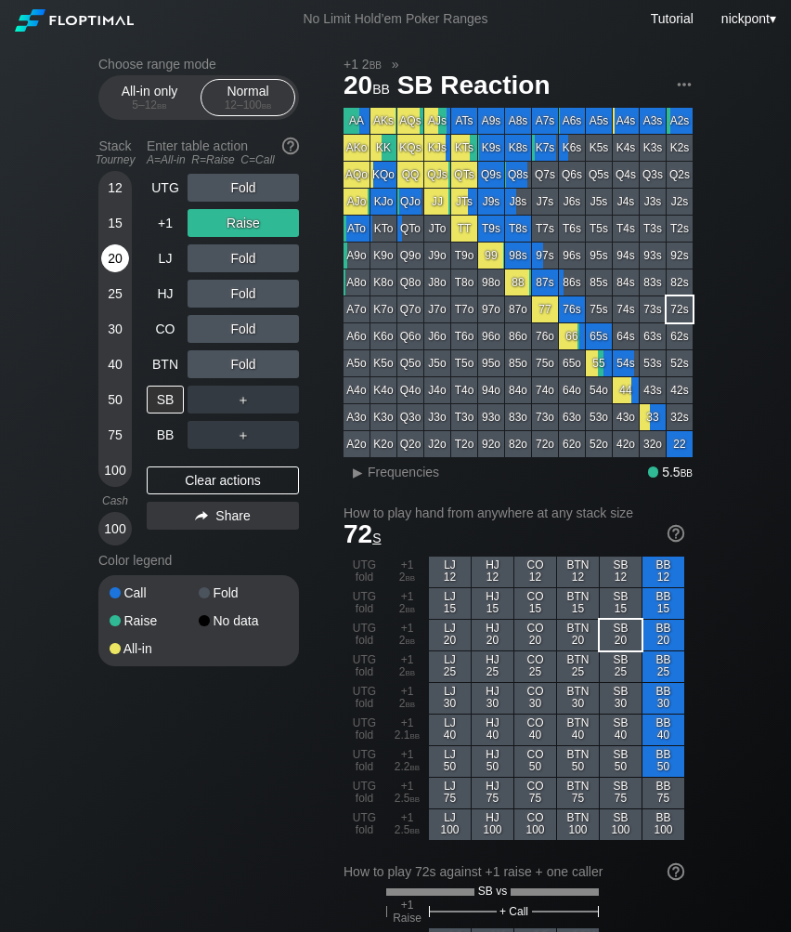  What do you see at coordinates (572, 175) in the screenshot?
I see `div: Q6s` at bounding box center [572, 175].